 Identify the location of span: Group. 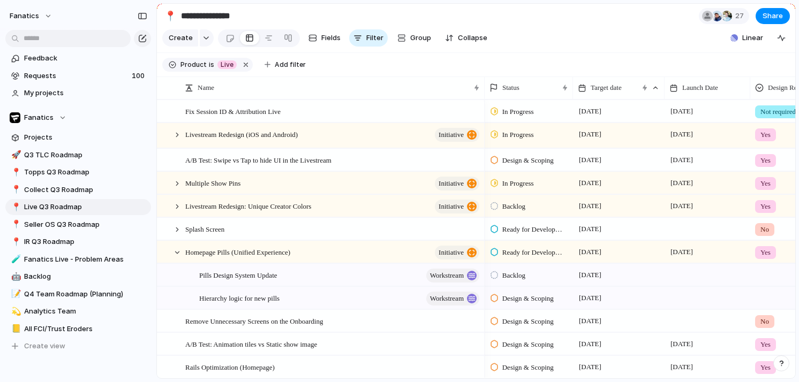
(420, 38).